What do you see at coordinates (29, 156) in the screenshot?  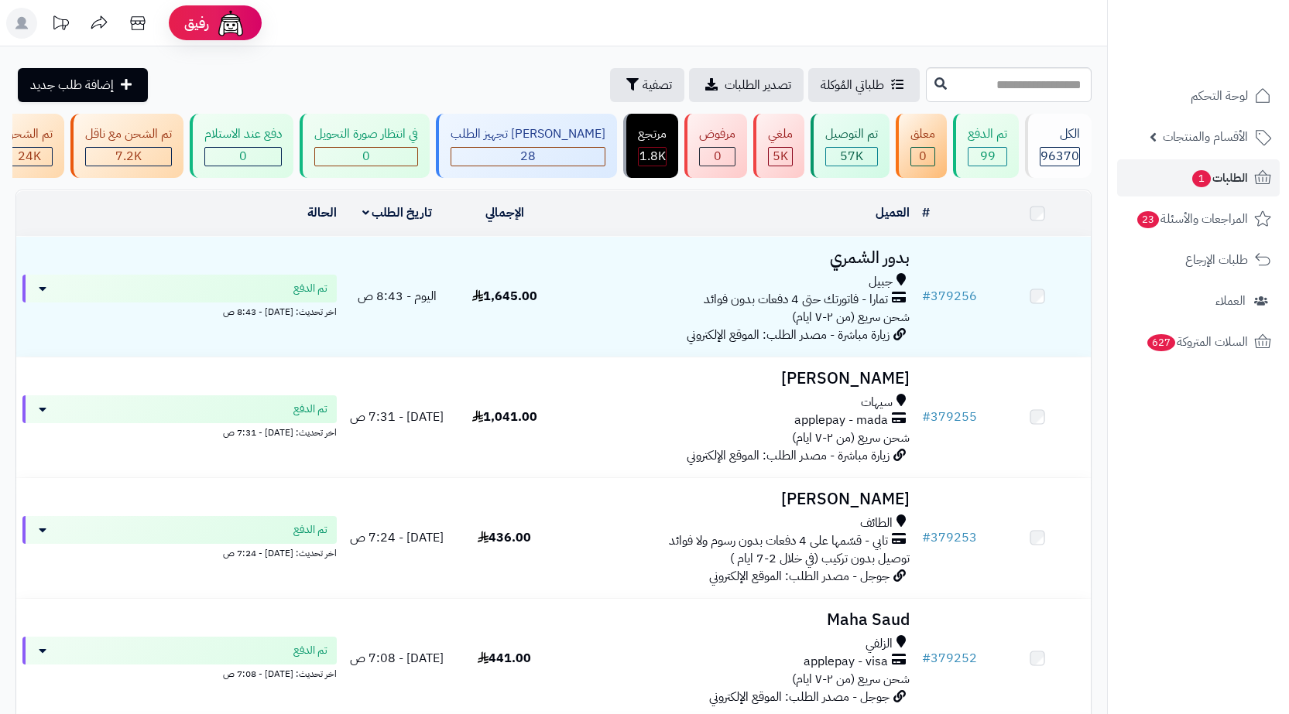 I see `div: 24018` at bounding box center [29, 156].